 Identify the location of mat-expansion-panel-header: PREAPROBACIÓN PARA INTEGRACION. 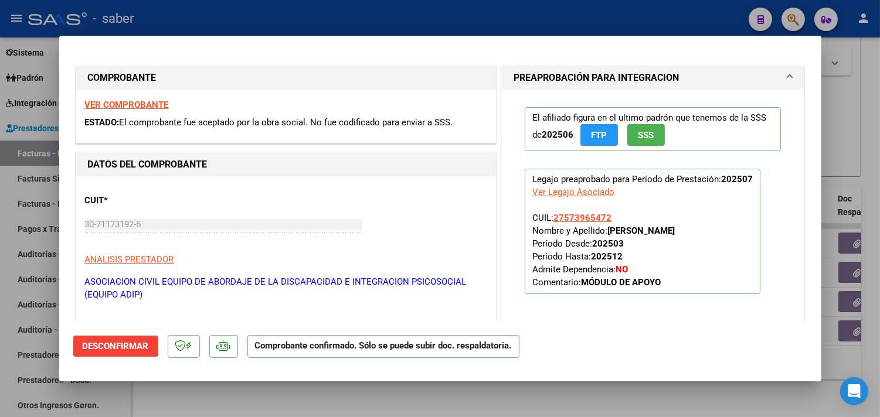
(653, 78).